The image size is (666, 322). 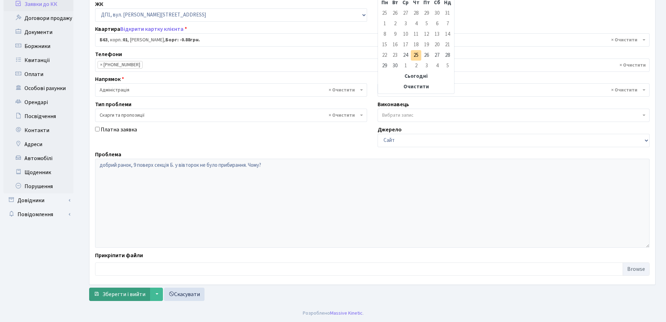 What do you see at coordinates (38, 186) in the screenshot?
I see `a: Порушення` at bounding box center [38, 186].